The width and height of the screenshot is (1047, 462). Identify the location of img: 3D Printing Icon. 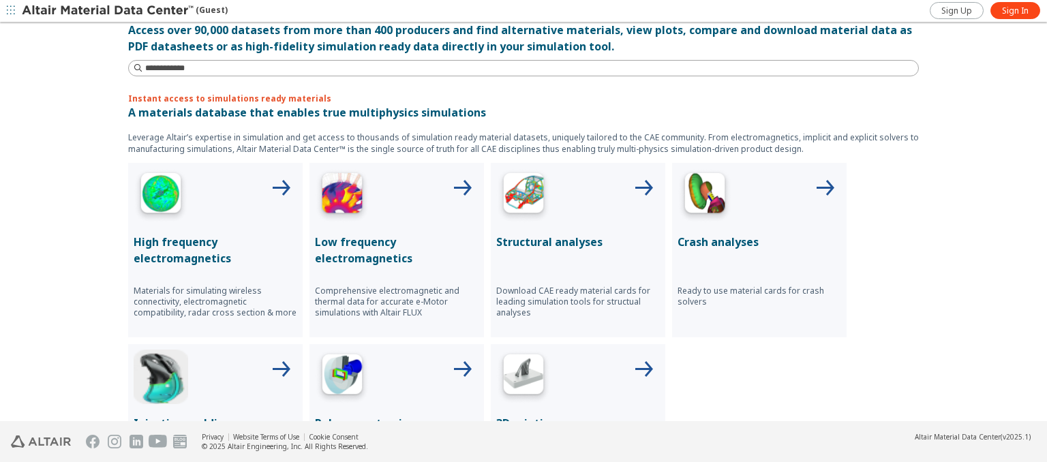
(524, 377).